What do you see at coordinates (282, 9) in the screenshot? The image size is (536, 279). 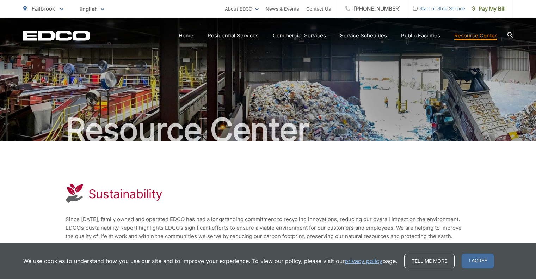 I see `a: News & Events` at bounding box center [282, 9].